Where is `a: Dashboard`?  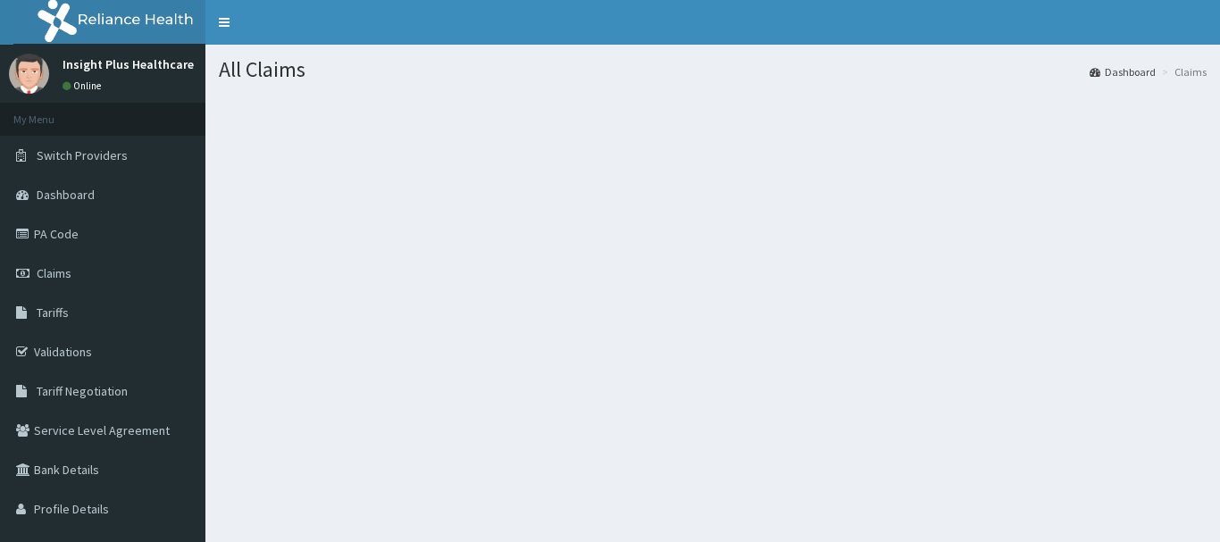 a: Dashboard is located at coordinates (1122, 71).